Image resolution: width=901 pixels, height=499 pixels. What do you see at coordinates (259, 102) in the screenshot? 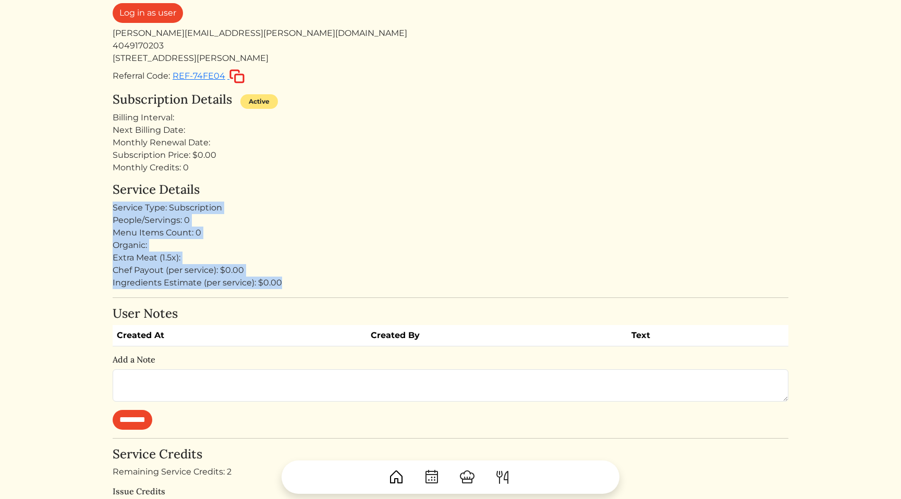
I see `div: Active` at bounding box center [259, 102].